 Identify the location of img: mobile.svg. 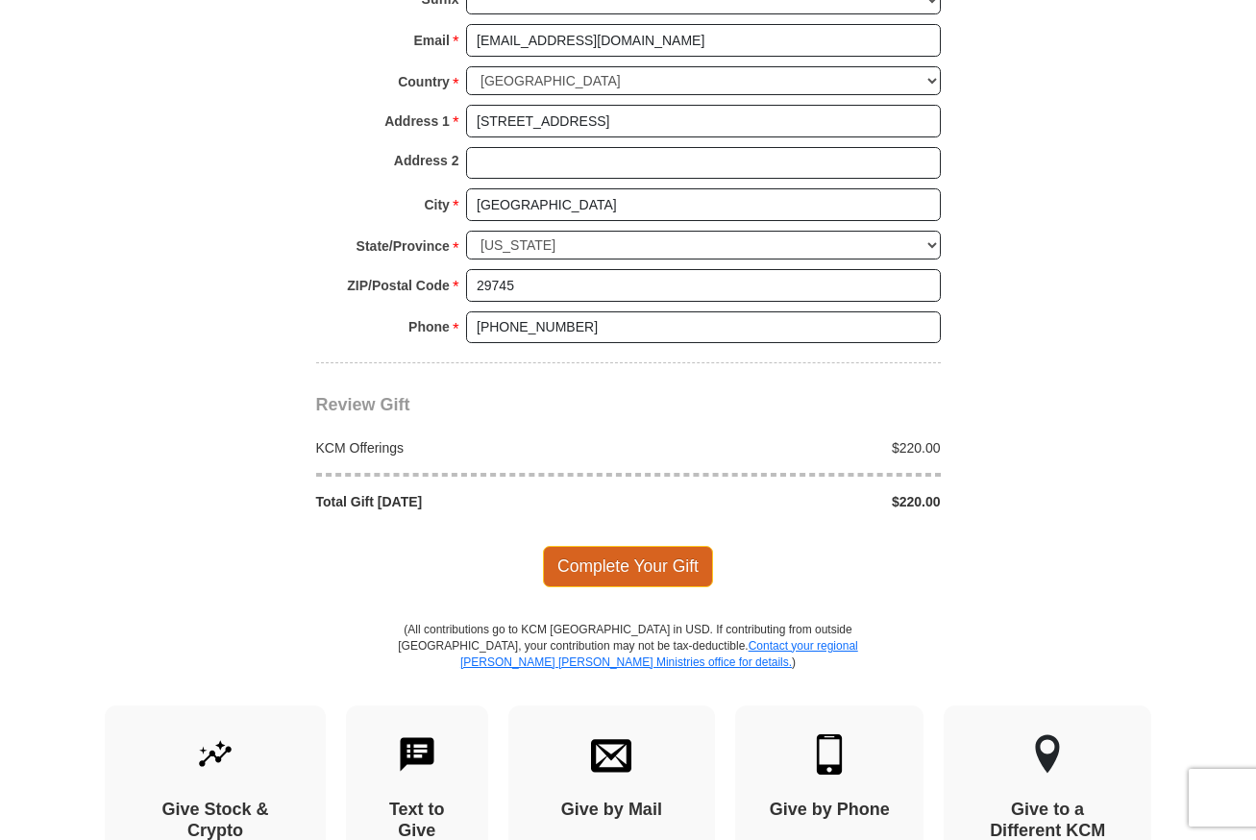
(830, 755).